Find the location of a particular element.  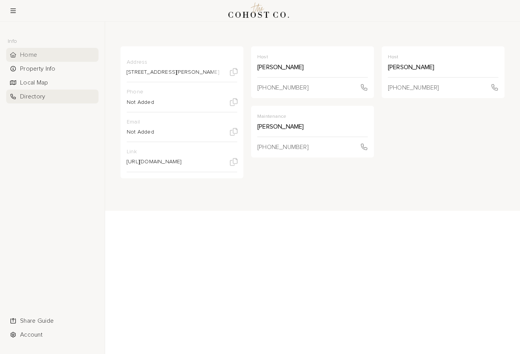

span: Maintenance is located at coordinates (272, 117).